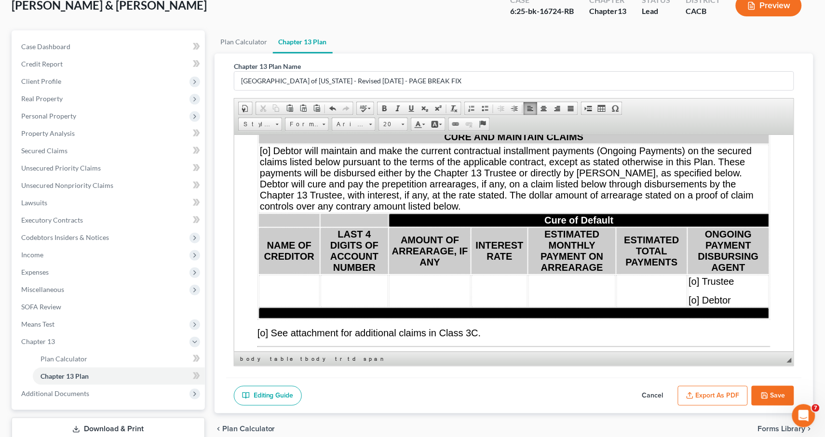 Image resolution: width=825 pixels, height=437 pixels. I want to click on span: Resize, so click(789, 361).